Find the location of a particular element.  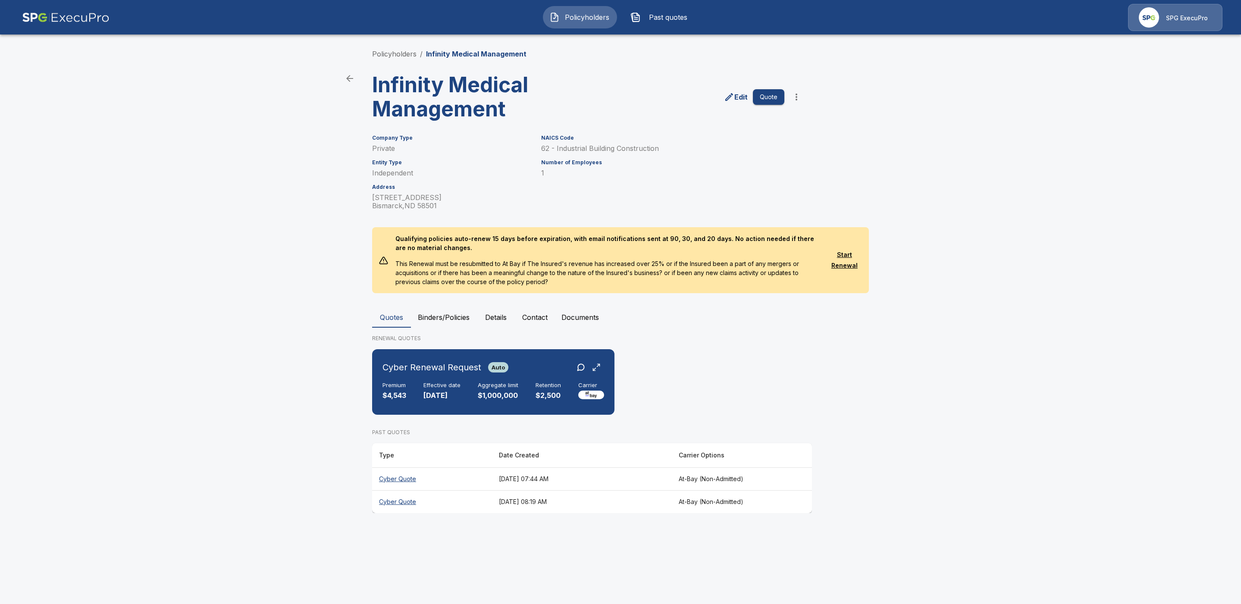

button: Binders/Policies is located at coordinates (444, 317).